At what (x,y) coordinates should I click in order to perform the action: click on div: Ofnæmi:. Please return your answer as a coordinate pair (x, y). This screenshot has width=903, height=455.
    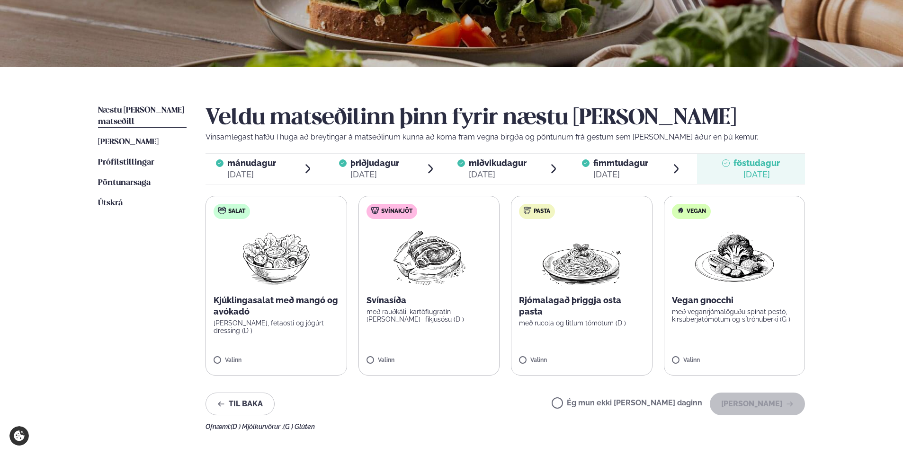
    Looking at the image, I should click on (505, 427).